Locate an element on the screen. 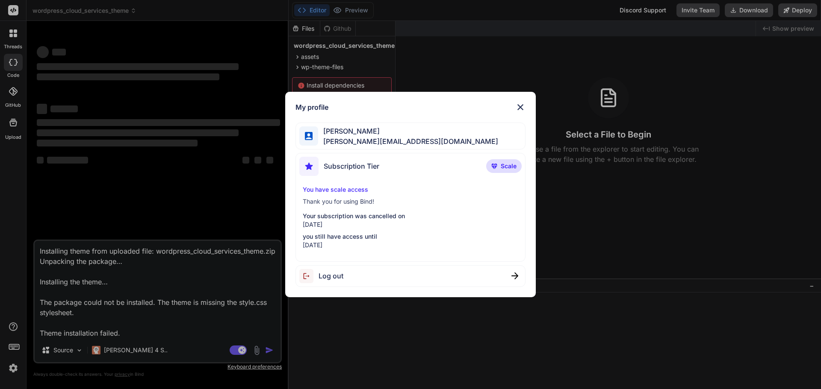  img: logout is located at coordinates (309, 276).